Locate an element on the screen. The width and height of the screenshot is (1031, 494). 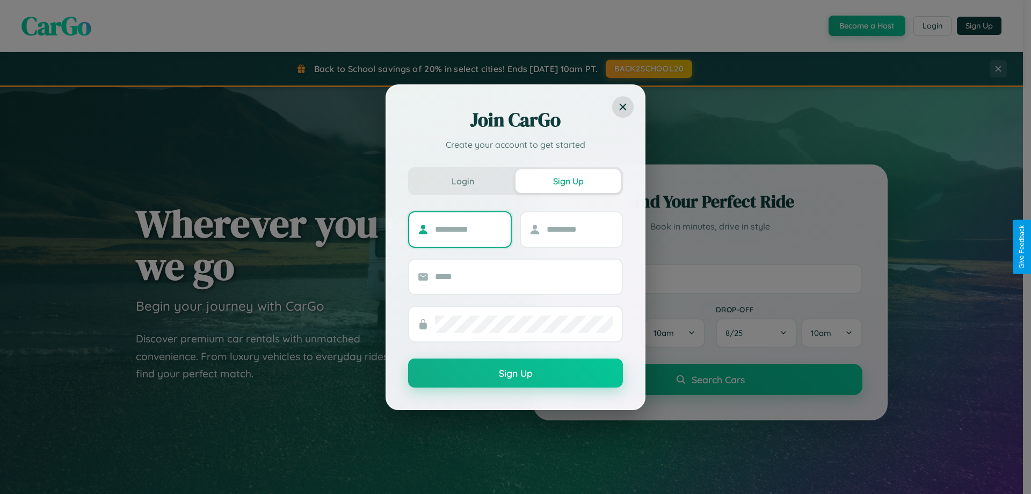
p: Create your account to get started is located at coordinates (516, 144).